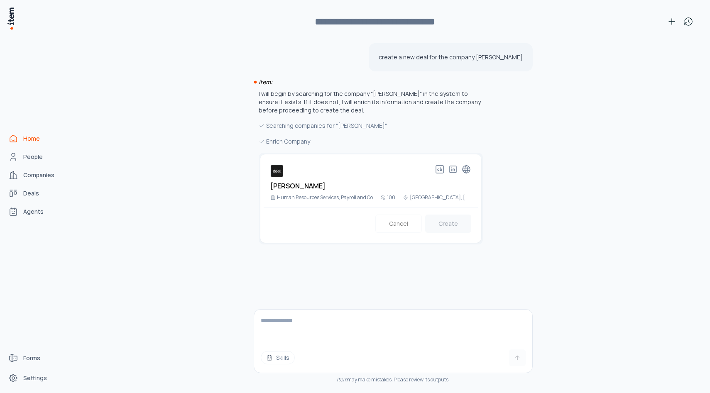 Image resolution: width=710 pixels, height=393 pixels. What do you see at coordinates (342, 379) in the screenshot?
I see `i: item` at bounding box center [342, 379].